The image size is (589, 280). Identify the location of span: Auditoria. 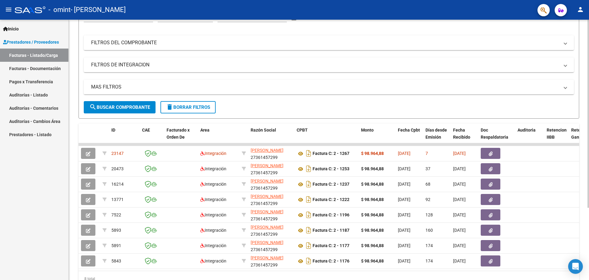
(526, 130).